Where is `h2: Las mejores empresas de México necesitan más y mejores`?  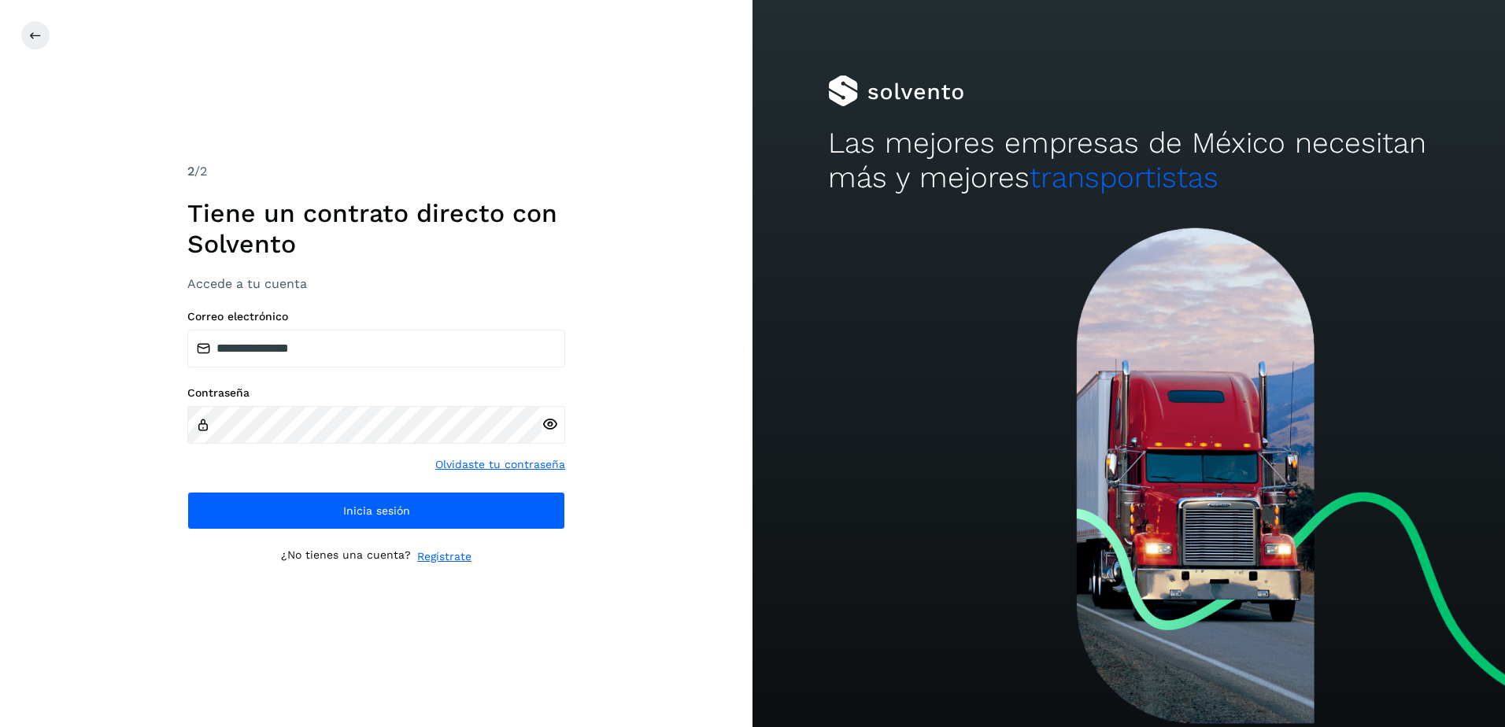 h2: Las mejores empresas de México necesitan más y mejores is located at coordinates (1129, 161).